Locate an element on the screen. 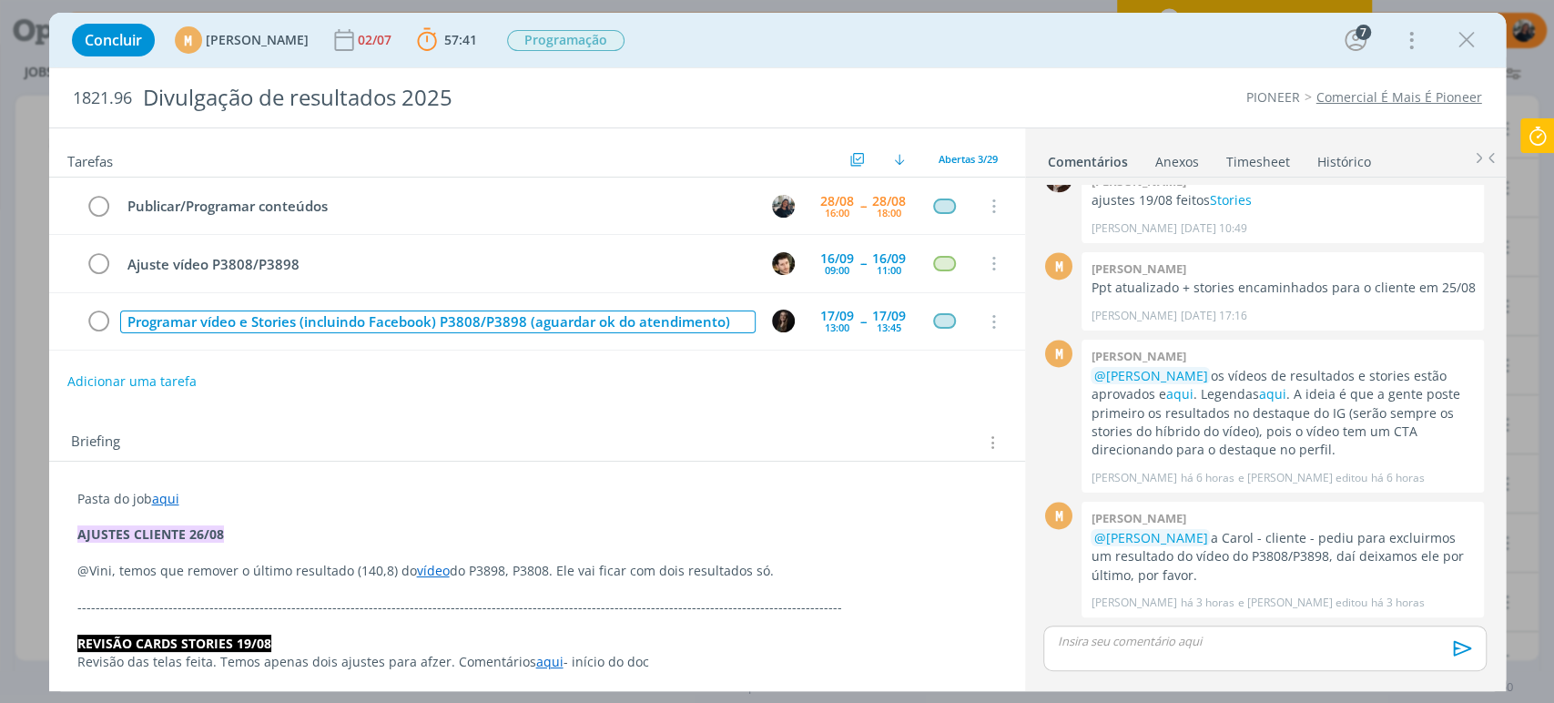 This screenshot has width=1554, height=703. div: 7 is located at coordinates (1363, 32).